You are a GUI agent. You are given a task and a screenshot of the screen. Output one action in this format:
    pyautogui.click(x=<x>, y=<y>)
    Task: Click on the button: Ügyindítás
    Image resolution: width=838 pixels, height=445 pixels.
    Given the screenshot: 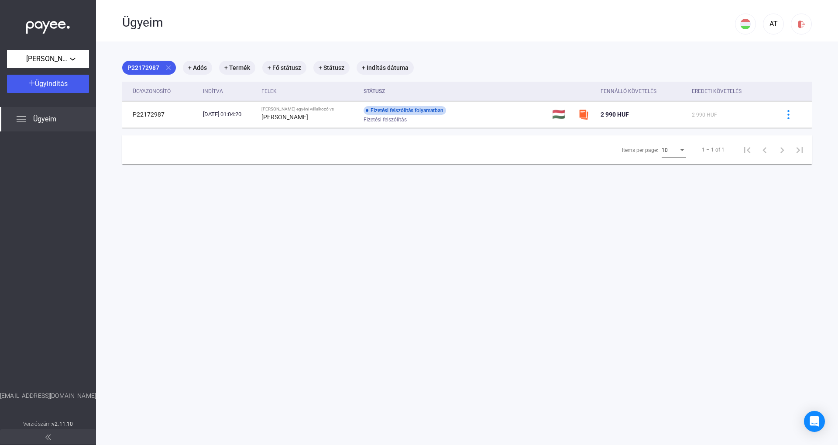 What is the action you would take?
    pyautogui.click(x=48, y=84)
    